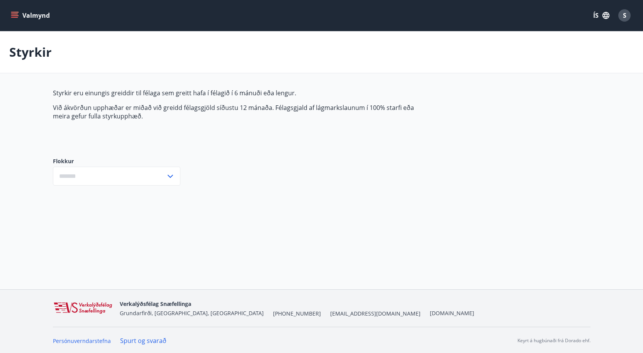  I want to click on span: Verkalýðsfélag Snæfellinga, so click(155, 304).